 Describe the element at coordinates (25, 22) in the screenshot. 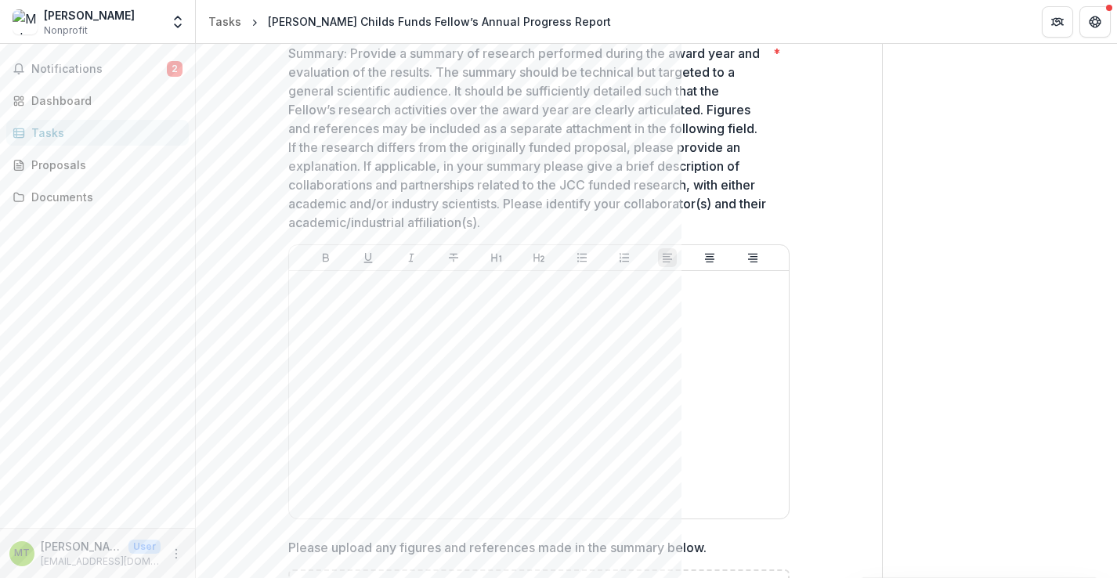

I see `img: Mabel Tettey` at that location.